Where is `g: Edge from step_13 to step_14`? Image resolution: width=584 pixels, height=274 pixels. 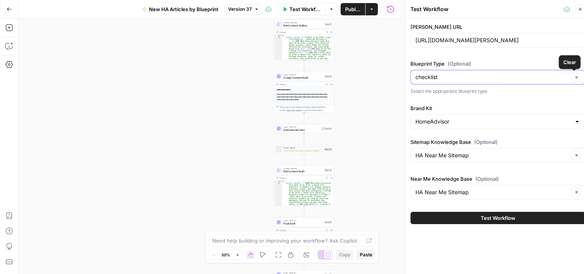 g: Edge from step_13 to step_14 is located at coordinates (304, 159).